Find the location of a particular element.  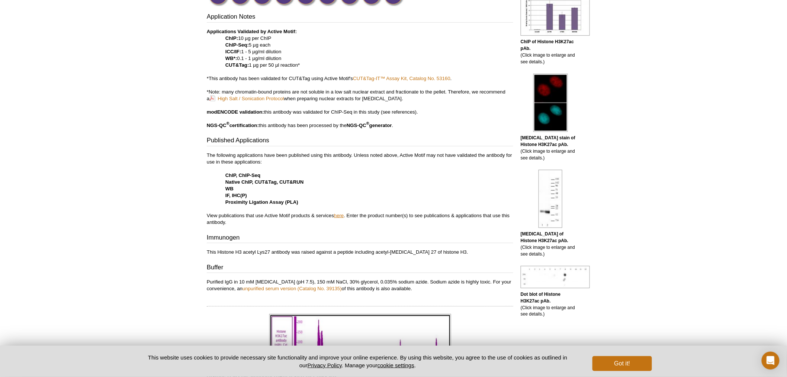

div: Open Intercom Messenger is located at coordinates (771, 360).